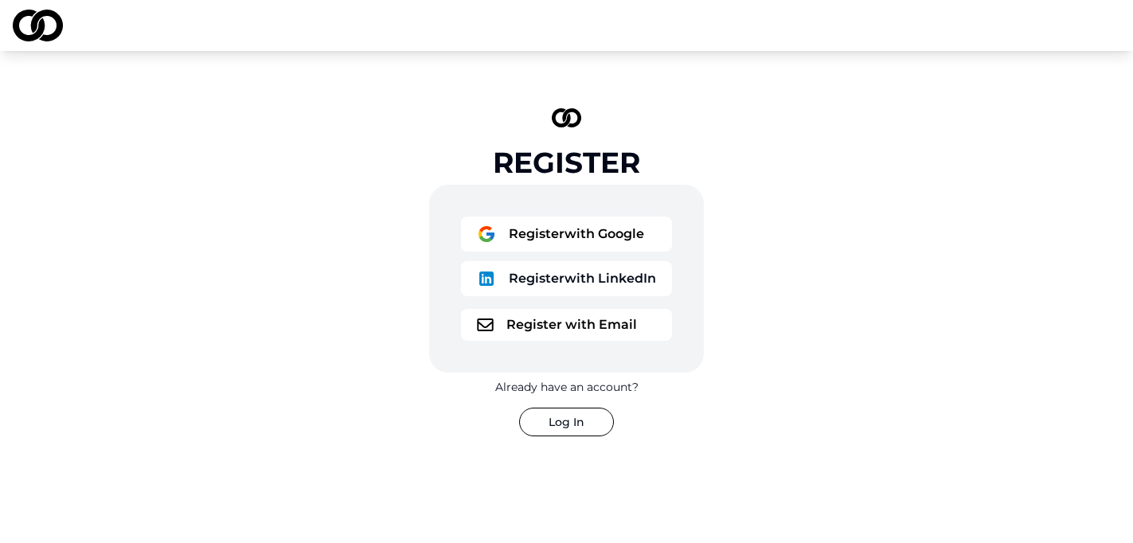 The image size is (1133, 543). Describe the element at coordinates (566, 422) in the screenshot. I see `button: Log In` at that location.